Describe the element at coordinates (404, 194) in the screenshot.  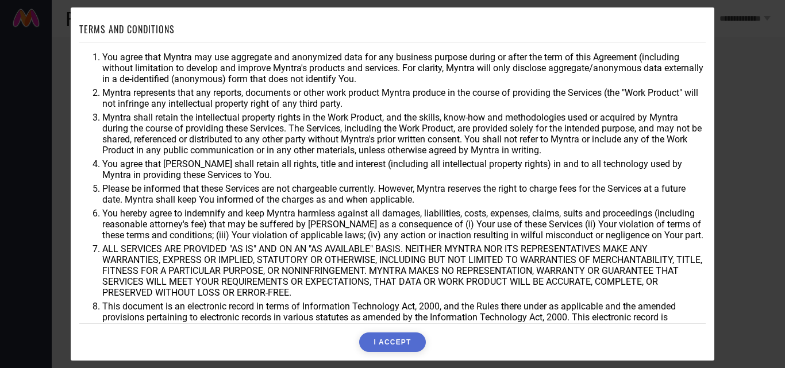
I see `li: Please be informed that these Services are not chargeable currently. However, Myntra reserves the...` at that location.